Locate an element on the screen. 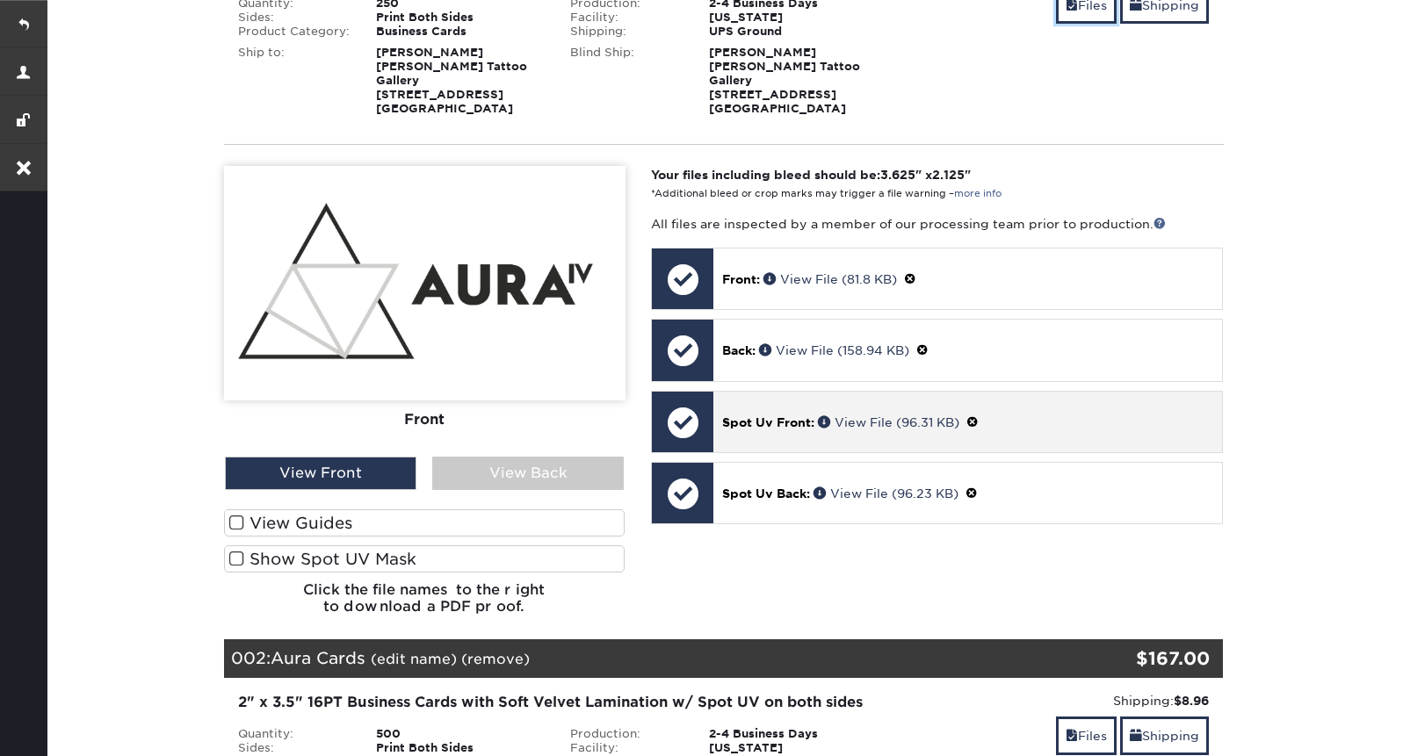  a: more info is located at coordinates (978, 193).